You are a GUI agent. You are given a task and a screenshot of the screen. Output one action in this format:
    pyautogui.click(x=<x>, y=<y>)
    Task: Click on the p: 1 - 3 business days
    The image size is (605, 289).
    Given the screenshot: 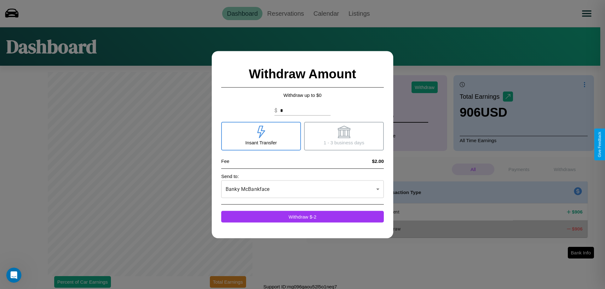 What is the action you would take?
    pyautogui.click(x=344, y=142)
    